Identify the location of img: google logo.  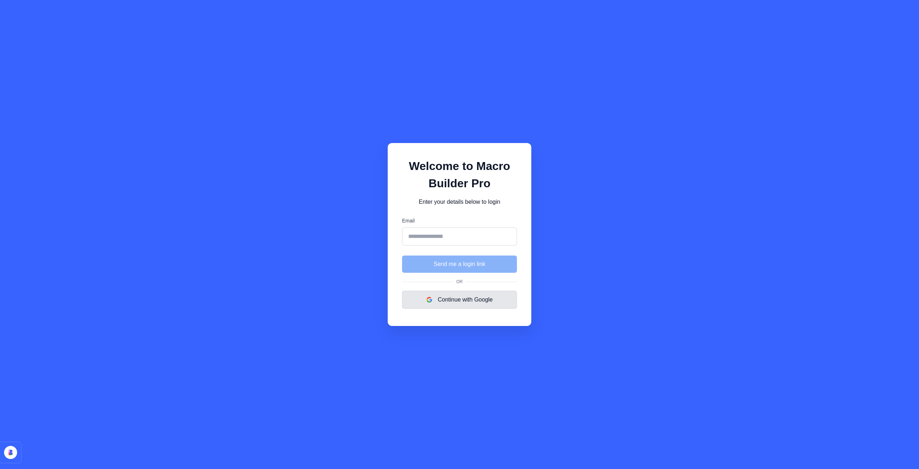
(430, 300).